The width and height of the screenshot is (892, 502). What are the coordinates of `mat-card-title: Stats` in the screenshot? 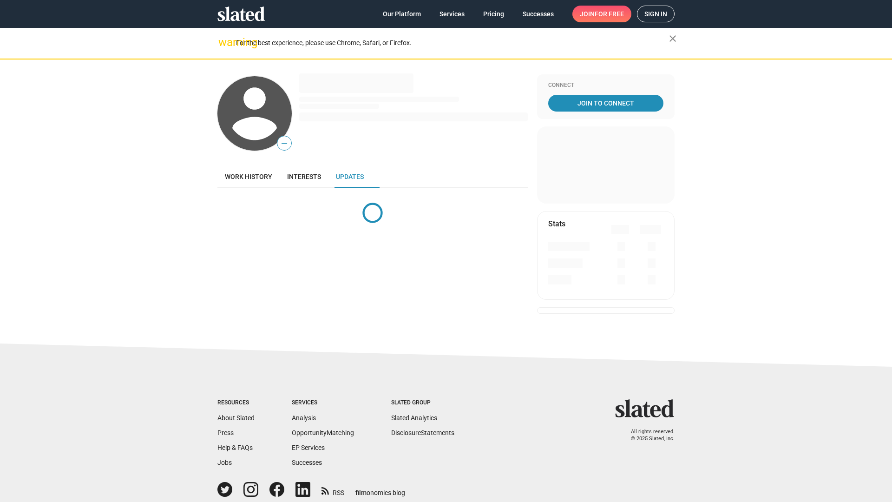 It's located at (557, 224).